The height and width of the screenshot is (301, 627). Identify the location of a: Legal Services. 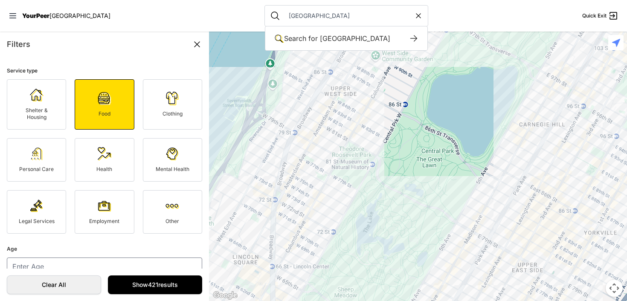
(36, 212).